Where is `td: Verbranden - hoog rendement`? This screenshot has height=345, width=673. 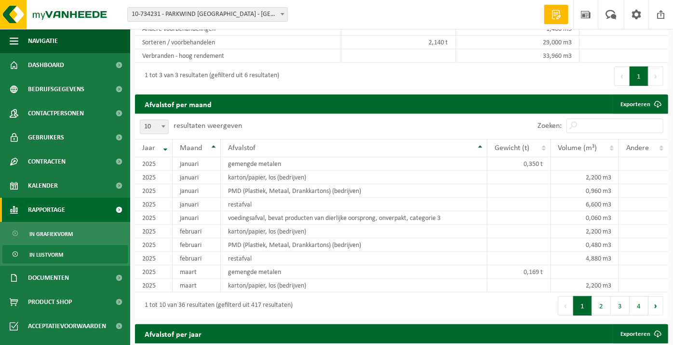
td: Verbranden - hoog rendement is located at coordinates (238, 56).